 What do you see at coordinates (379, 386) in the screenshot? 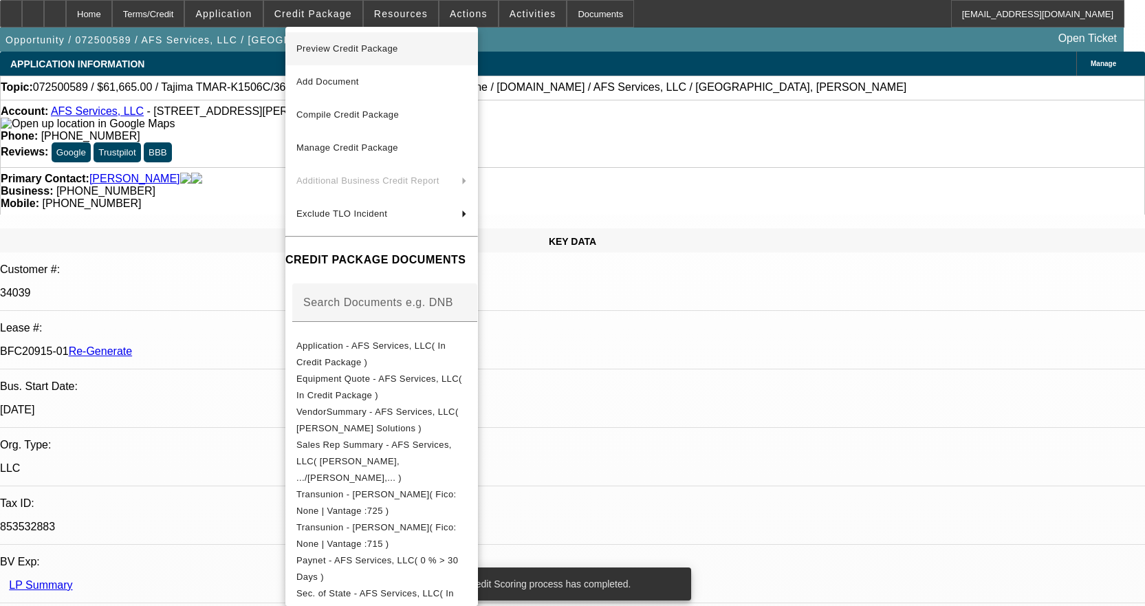
I see `span: Equipment Quote - AFS Services, LLC( In Credit Package )` at bounding box center [379, 386].